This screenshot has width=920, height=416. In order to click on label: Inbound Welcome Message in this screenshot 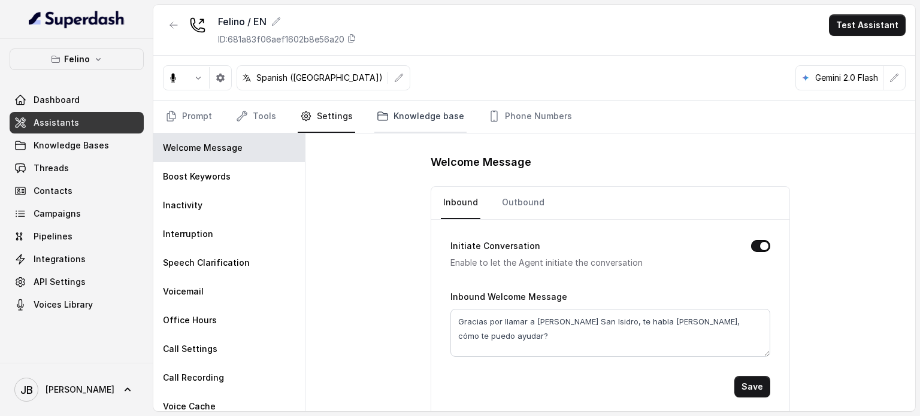, I will do `click(508, 296)`.